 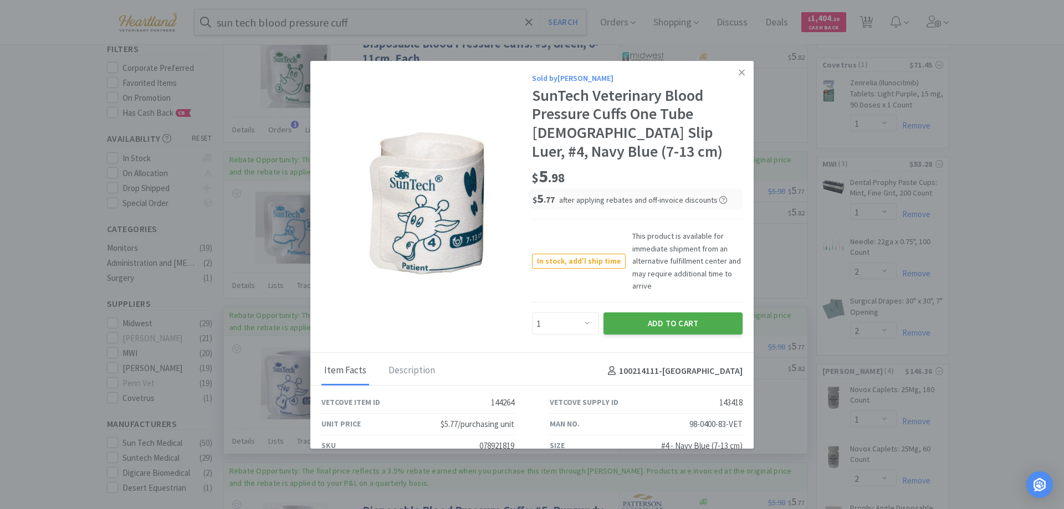 I want to click on span: . 77, so click(x=549, y=199).